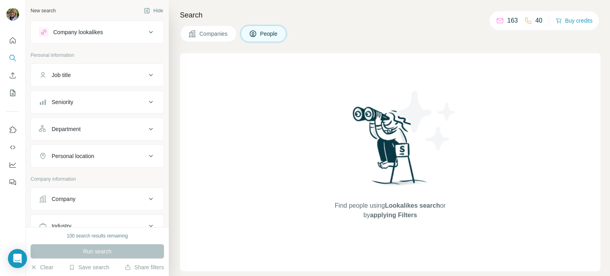 The width and height of the screenshot is (610, 276). Describe the element at coordinates (73, 156) in the screenshot. I see `div: Personal location` at that location.